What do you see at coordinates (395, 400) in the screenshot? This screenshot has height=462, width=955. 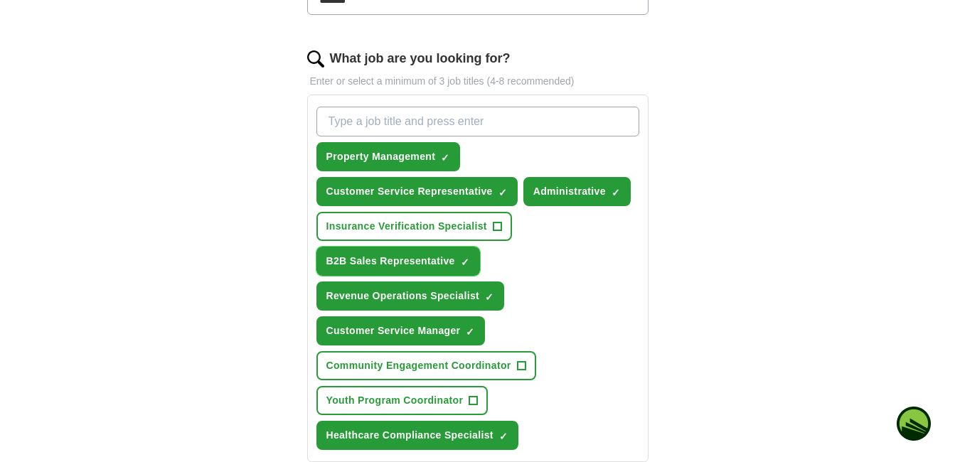 I see `span: Youth Program Coordinator` at bounding box center [395, 400].